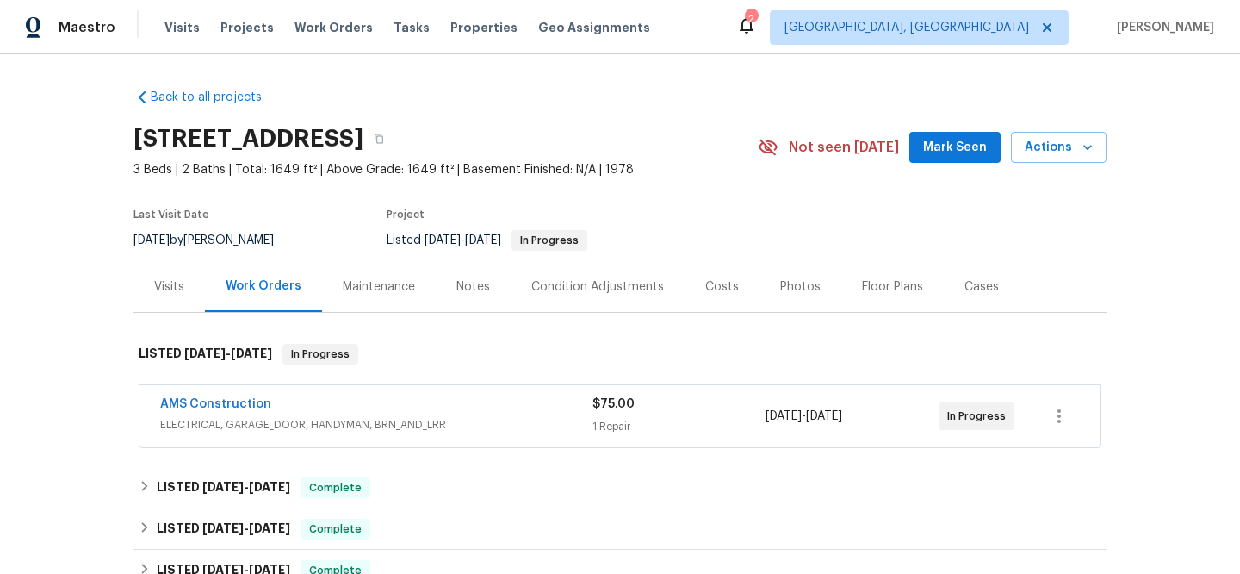 The image size is (1240, 574). Describe the element at coordinates (679, 426) in the screenshot. I see `div: 1 Repair` at that location.